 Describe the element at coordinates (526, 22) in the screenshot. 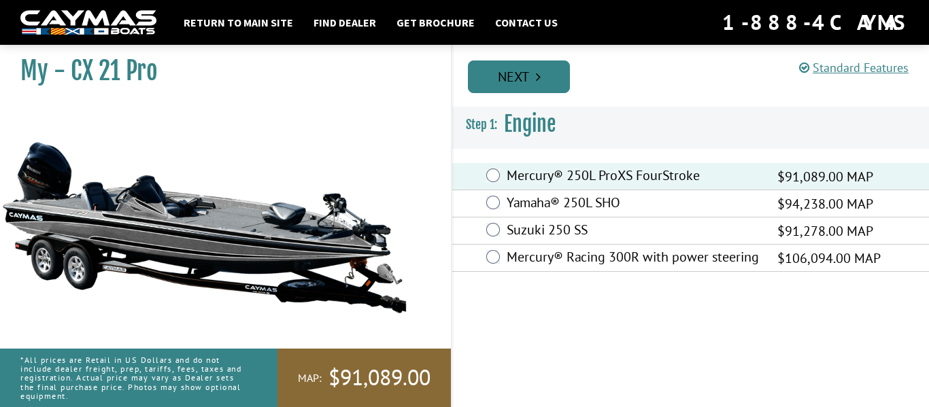

I see `a: Contact Us` at that location.